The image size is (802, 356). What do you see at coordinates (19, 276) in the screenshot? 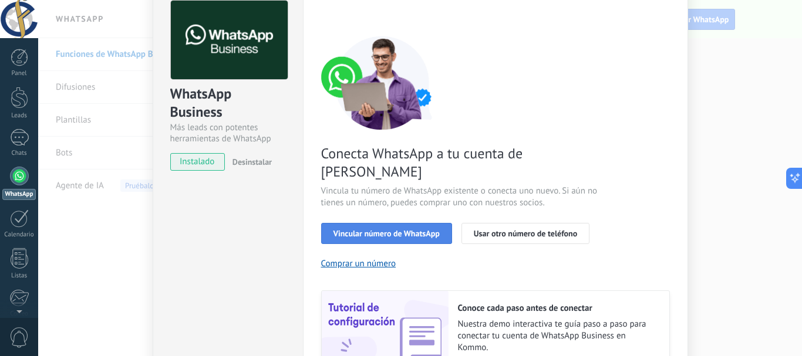
I see `div: Listas` at bounding box center [19, 276].